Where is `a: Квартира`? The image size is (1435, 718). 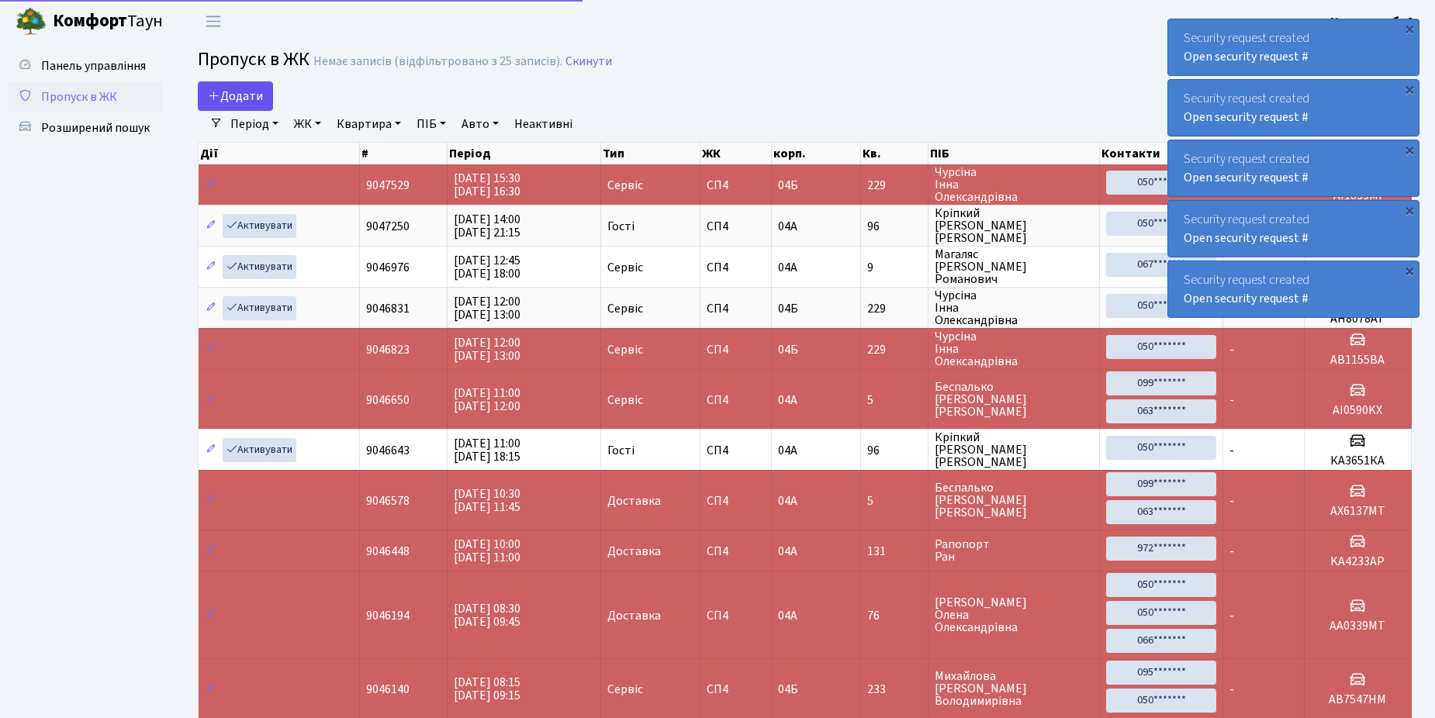 a: Квартира is located at coordinates (368, 124).